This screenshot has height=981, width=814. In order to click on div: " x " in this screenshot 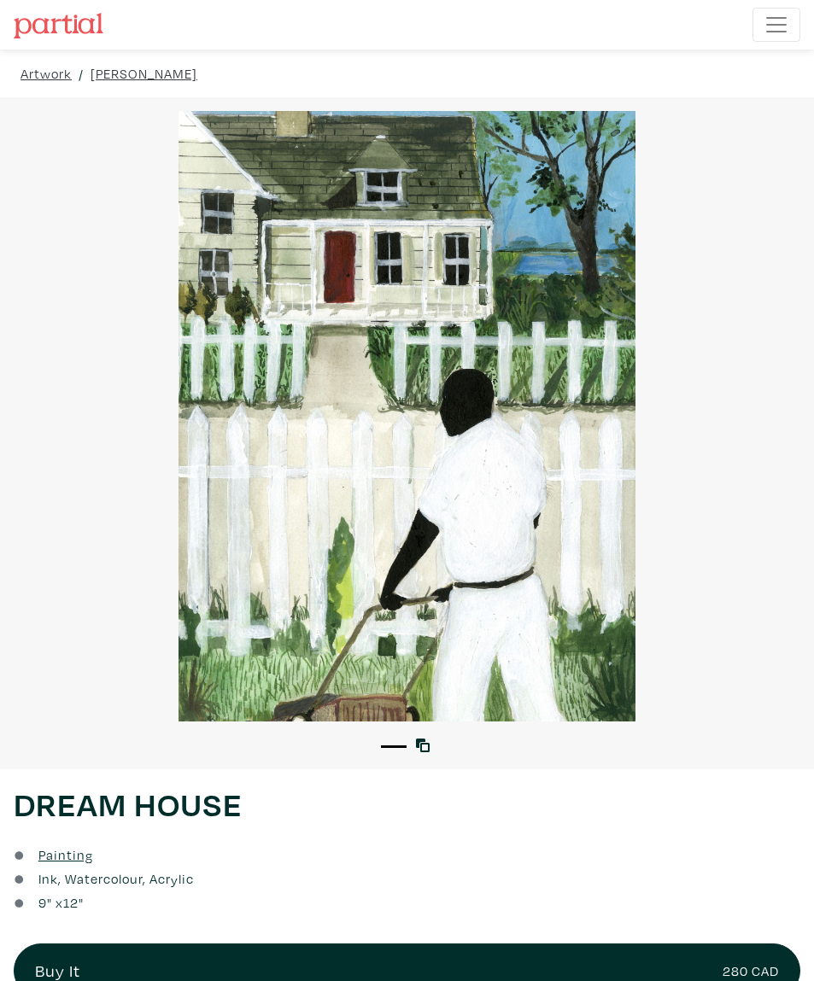, I will do `click(61, 903)`.